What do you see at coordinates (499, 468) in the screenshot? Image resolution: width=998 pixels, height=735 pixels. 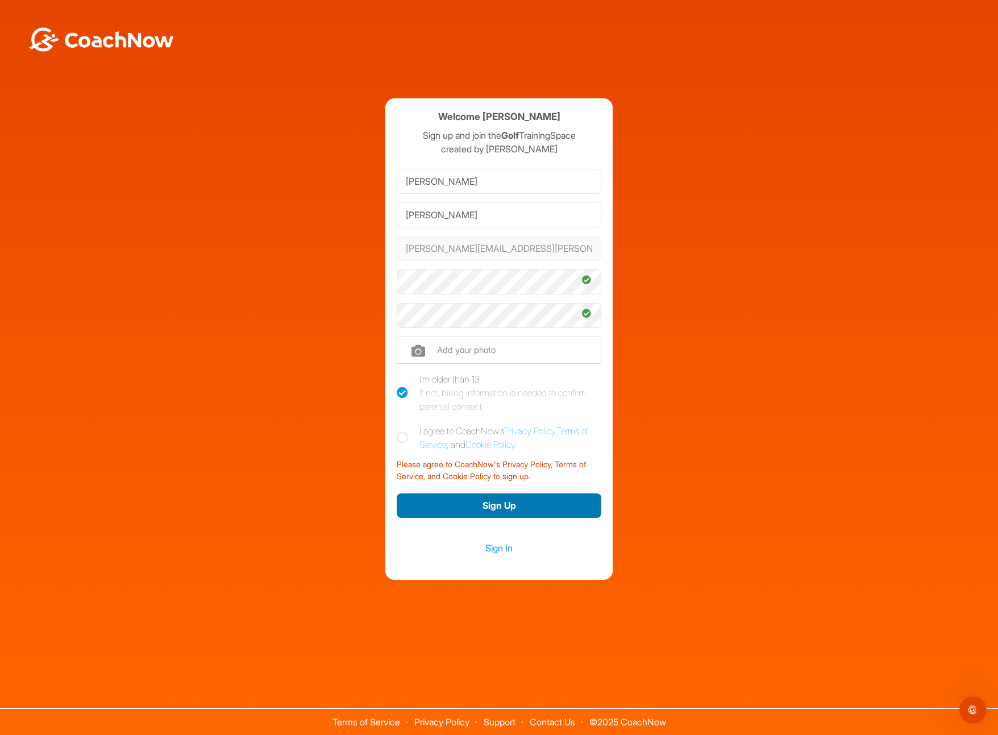 I see `div: Please agree to CoachNow's Privacy Policy, Terms of Service, and Cookie Policy to sign up.` at bounding box center [499, 468].